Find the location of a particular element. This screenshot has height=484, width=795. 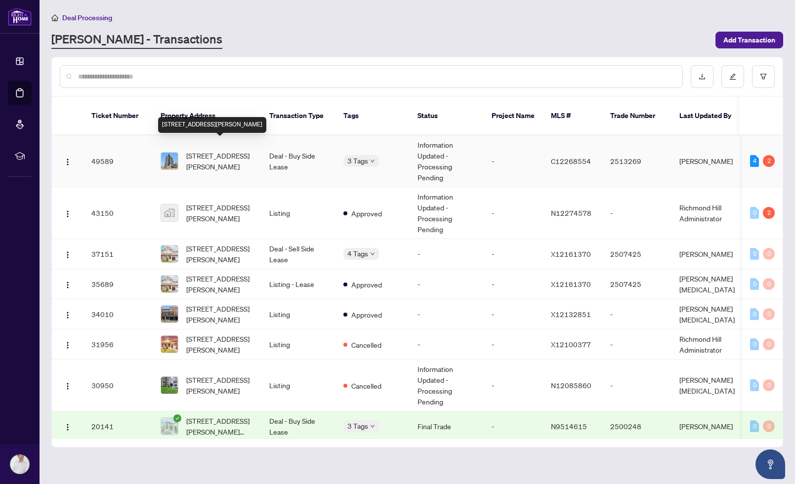

td: Richmond Hill Administrator is located at coordinates (709, 213).